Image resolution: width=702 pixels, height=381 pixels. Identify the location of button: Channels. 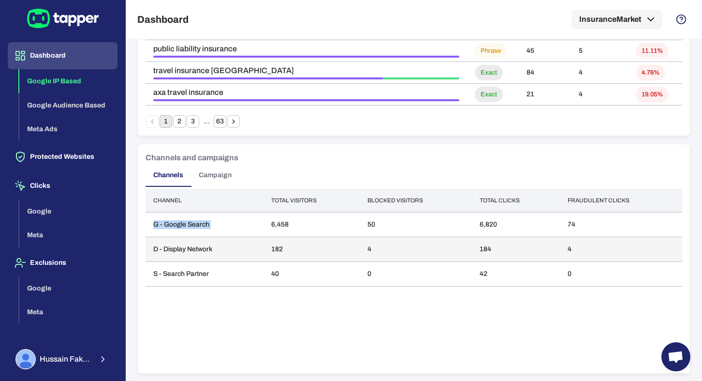
(168, 175).